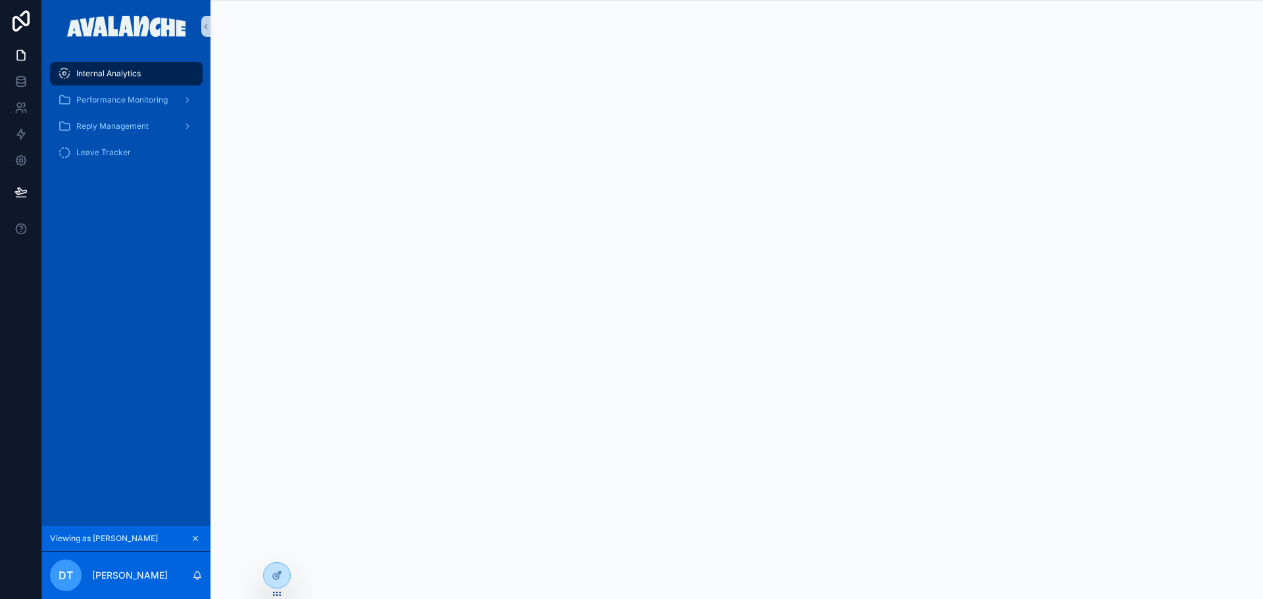 The image size is (1263, 599). I want to click on span: Performance Monitoring, so click(122, 100).